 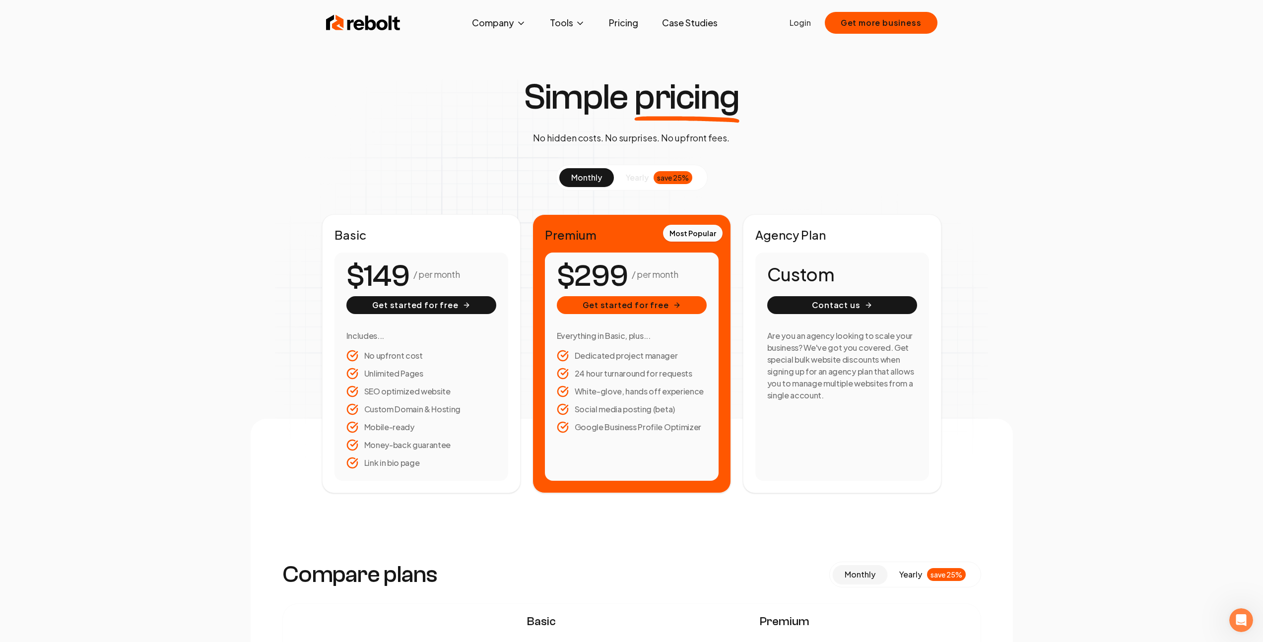 What do you see at coordinates (631, 138) in the screenshot?
I see `p: No hidden costs. No surprises. No upfront fees.` at bounding box center [631, 138].